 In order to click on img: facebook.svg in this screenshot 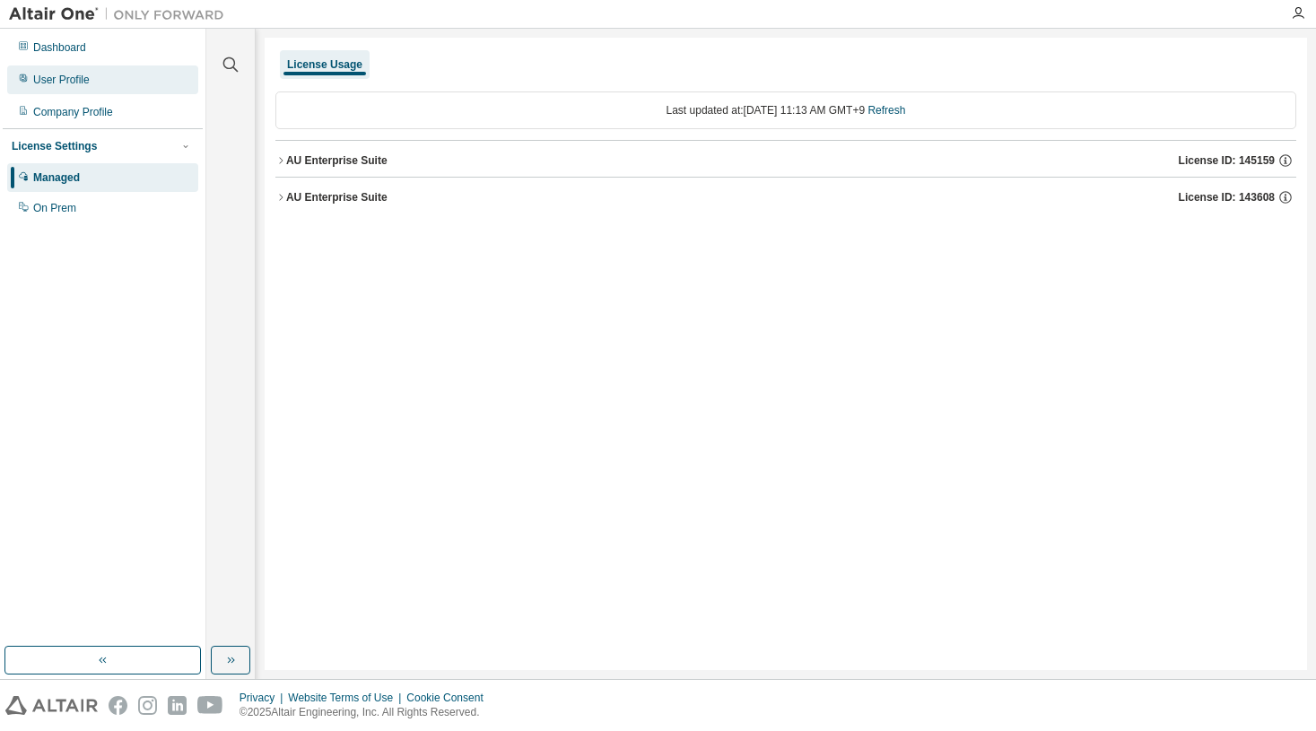, I will do `click(118, 705)`.